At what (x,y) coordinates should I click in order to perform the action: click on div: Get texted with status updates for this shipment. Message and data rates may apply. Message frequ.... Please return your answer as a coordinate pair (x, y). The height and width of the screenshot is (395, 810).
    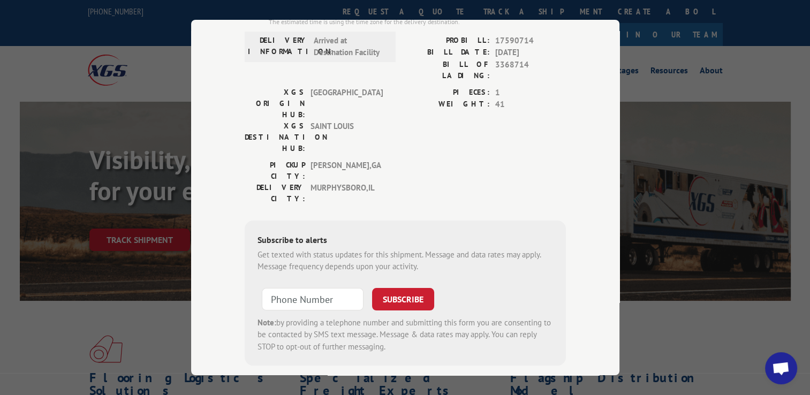
    Looking at the image, I should click on (405, 260).